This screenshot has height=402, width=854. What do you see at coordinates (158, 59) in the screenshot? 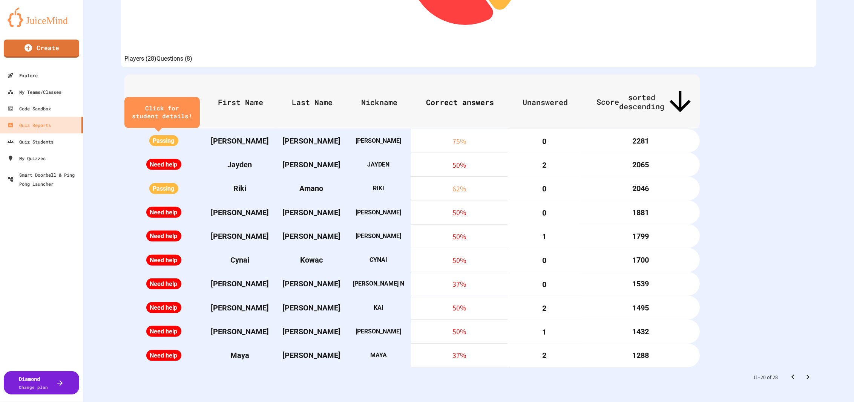
I see `div: basic tabs example` at bounding box center [158, 59].